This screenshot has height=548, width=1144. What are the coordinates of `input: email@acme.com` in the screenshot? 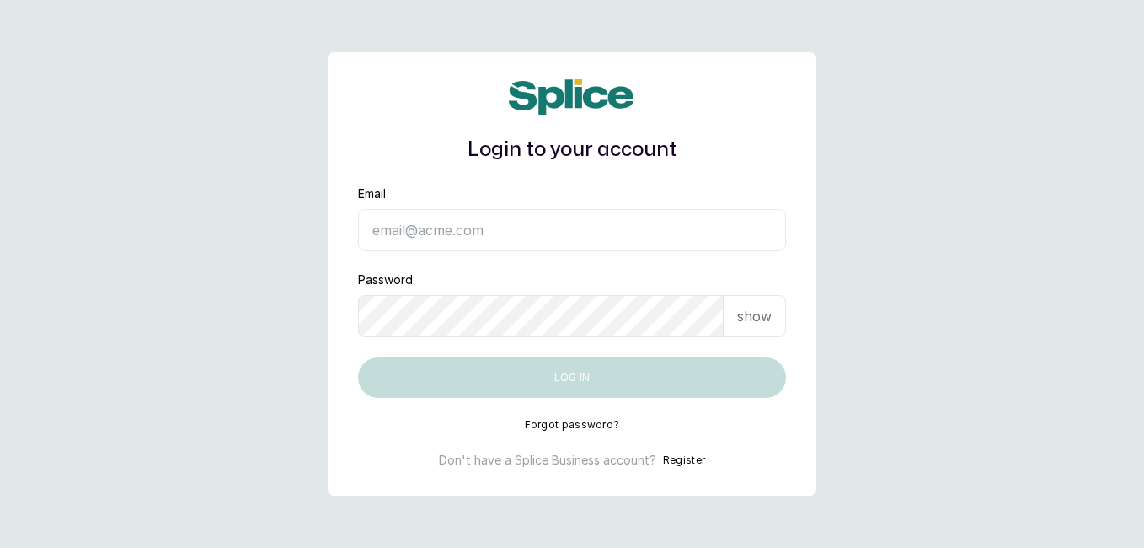 It's located at (572, 230).